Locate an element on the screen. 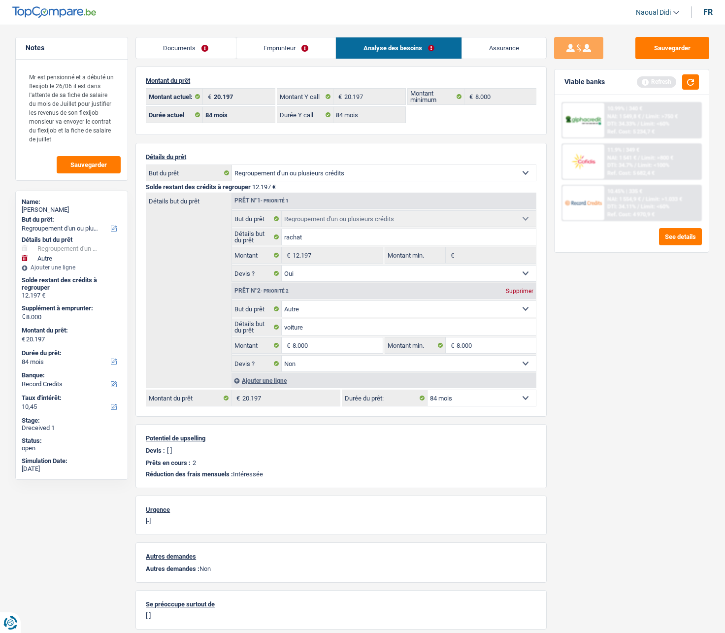 The width and height of the screenshot is (725, 633). div: open is located at coordinates (71, 448).